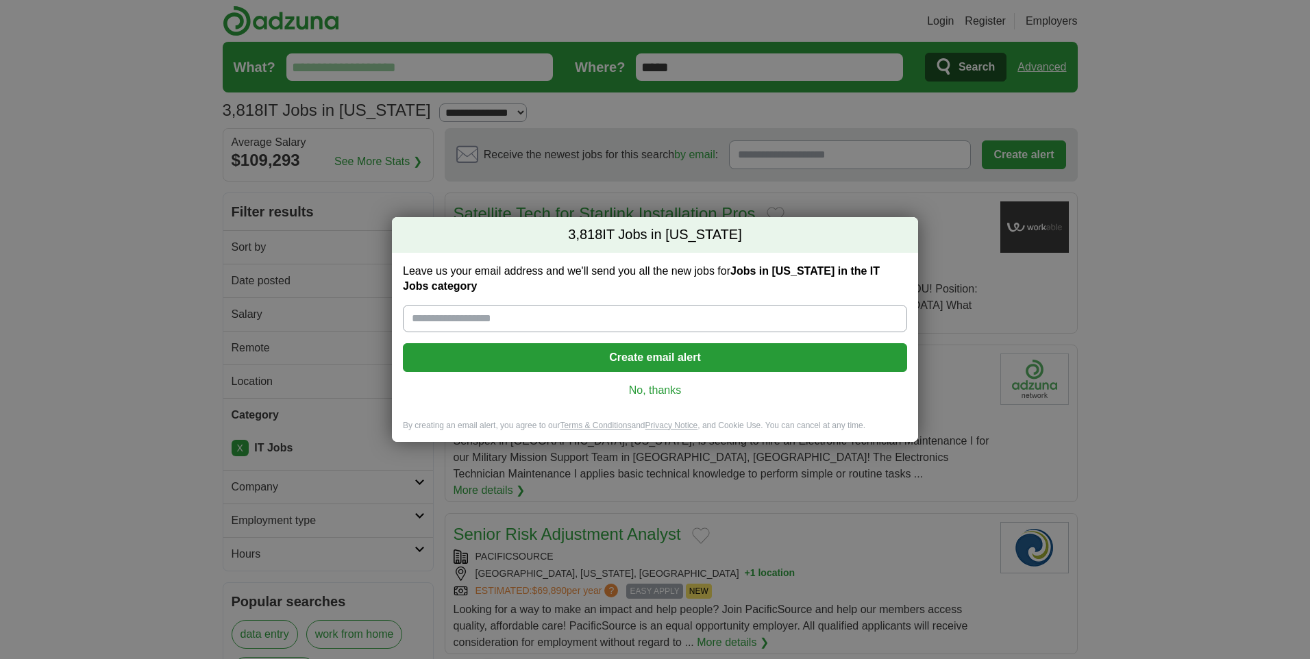 This screenshot has height=659, width=1310. Describe the element at coordinates (655, 358) in the screenshot. I see `button: Create email alert` at that location.